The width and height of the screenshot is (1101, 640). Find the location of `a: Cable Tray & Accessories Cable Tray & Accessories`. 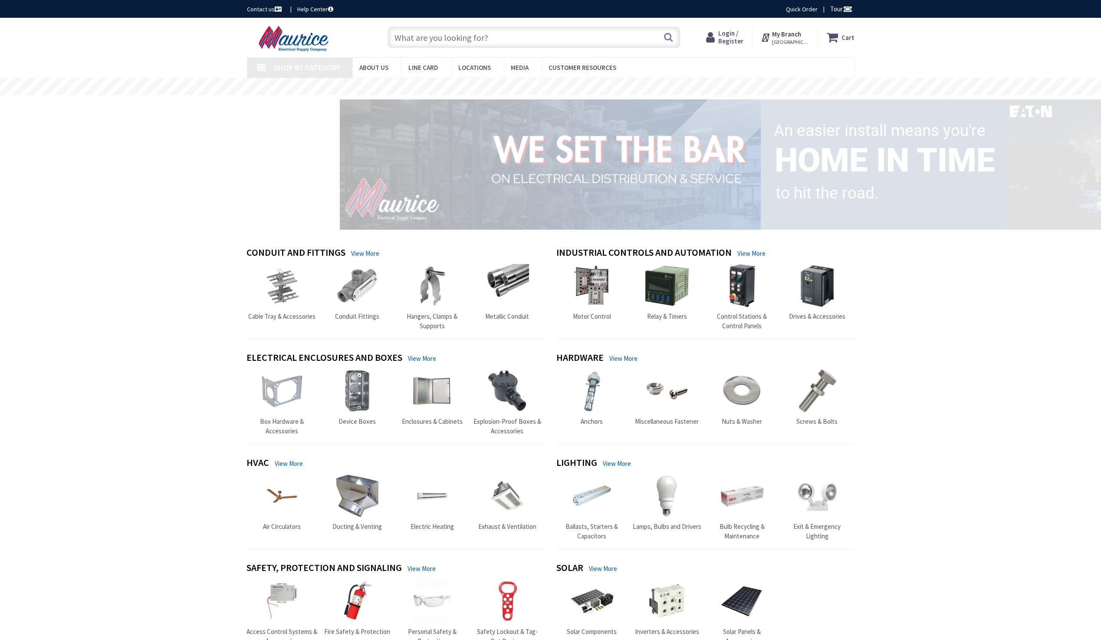

a: Cable Tray & Accessories Cable Tray & Accessories is located at coordinates (282, 292).